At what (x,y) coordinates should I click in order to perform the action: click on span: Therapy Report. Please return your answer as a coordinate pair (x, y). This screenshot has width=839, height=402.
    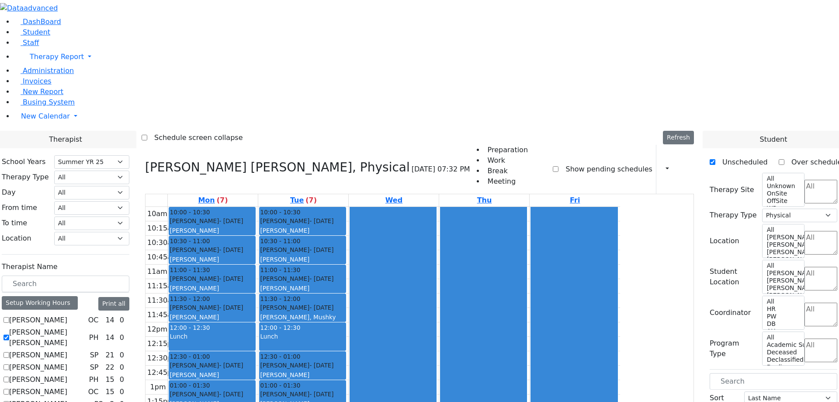
    Looking at the image, I should click on (57, 56).